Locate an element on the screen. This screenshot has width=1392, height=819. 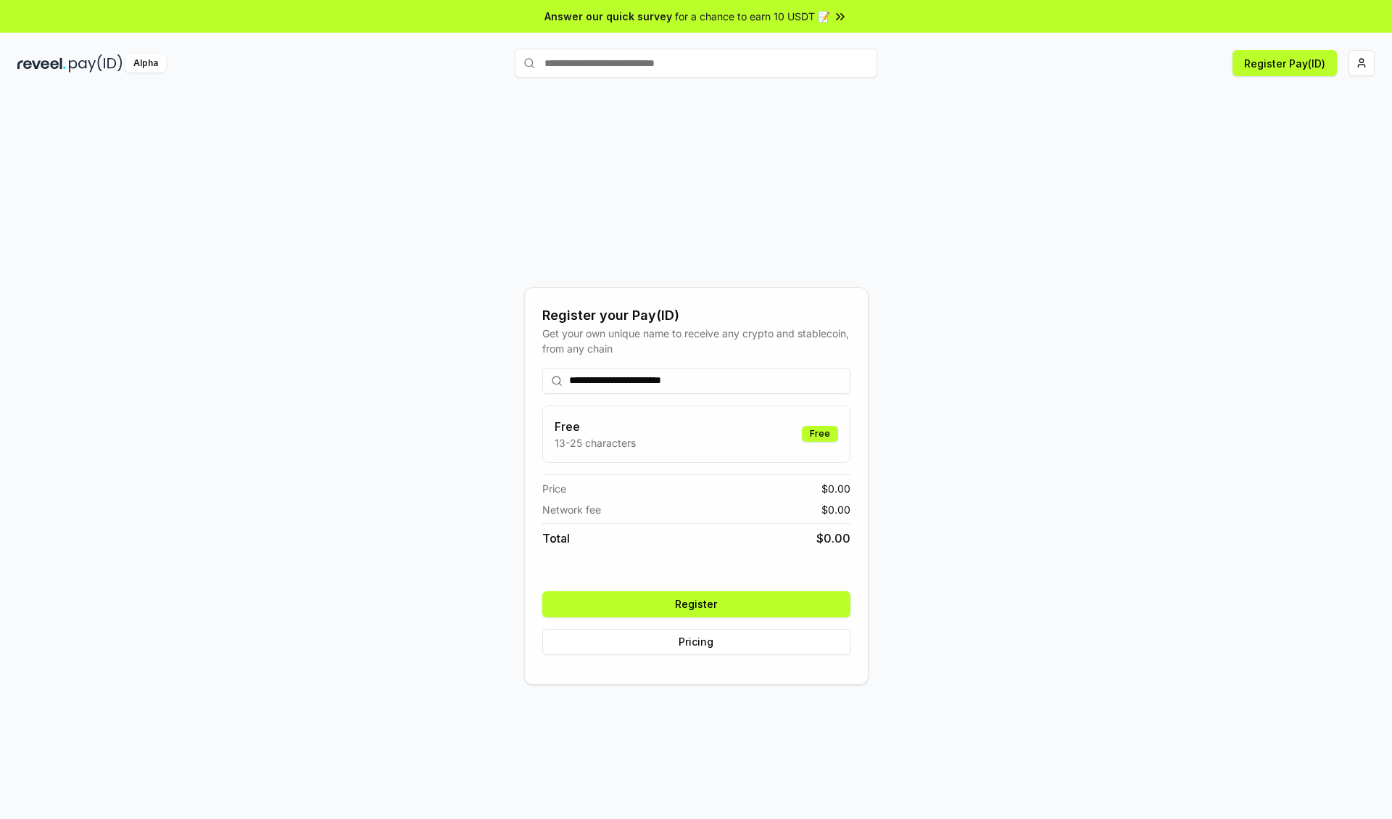
span: Answer our quick survey is located at coordinates (608, 16).